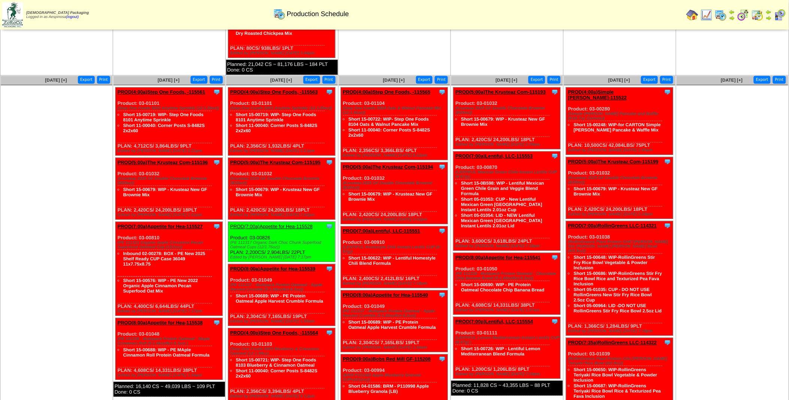 Image resolution: width=789 pixels, height=400 pixels. I want to click on div: Product: 03-00910 PLAN: 2,400CS / 2,412LBS / 16PLT, so click(394, 257).